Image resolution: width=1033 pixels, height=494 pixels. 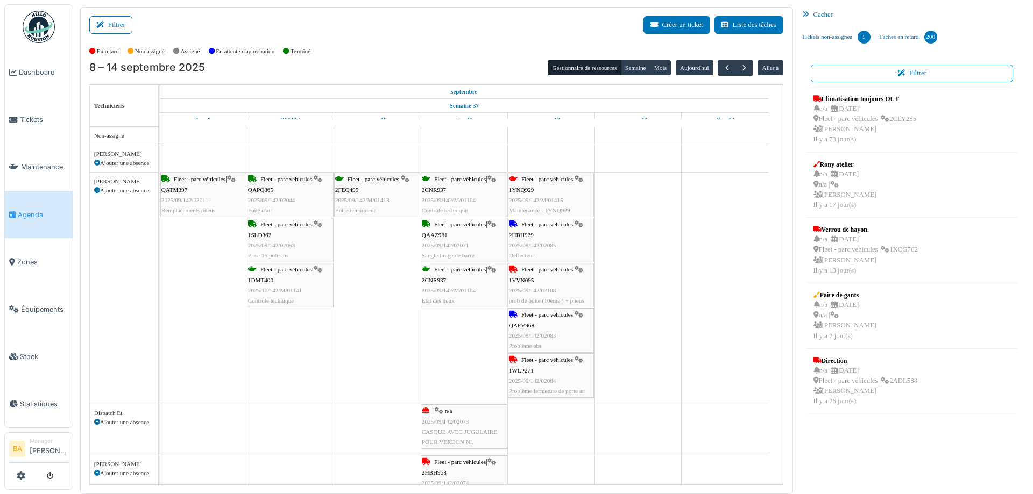 I want to click on a: Zones, so click(x=39, y=262).